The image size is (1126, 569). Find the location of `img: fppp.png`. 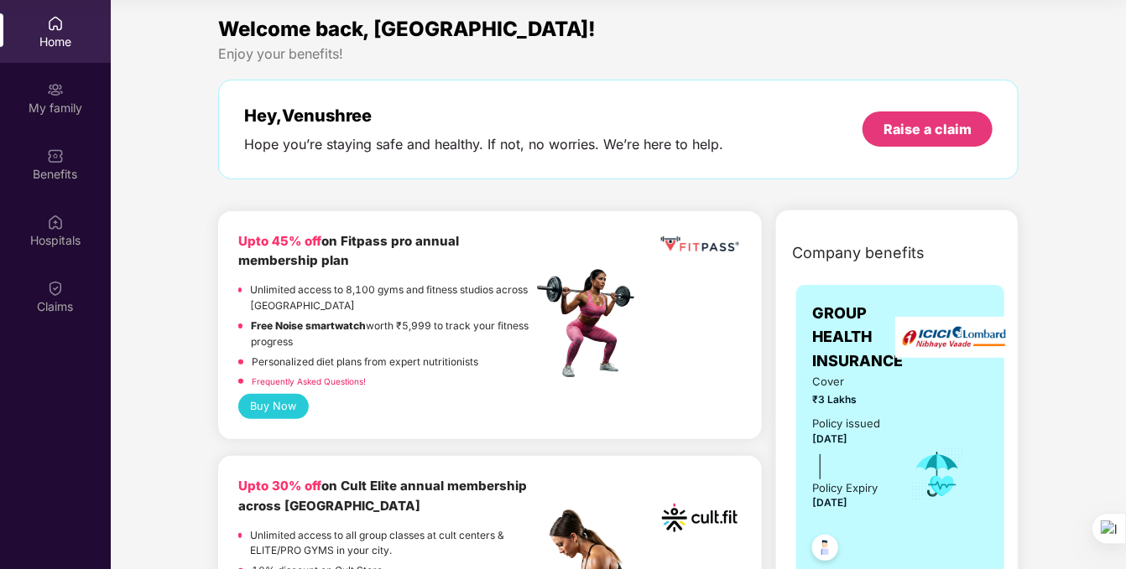

img: fppp.png is located at coordinates (700, 244).